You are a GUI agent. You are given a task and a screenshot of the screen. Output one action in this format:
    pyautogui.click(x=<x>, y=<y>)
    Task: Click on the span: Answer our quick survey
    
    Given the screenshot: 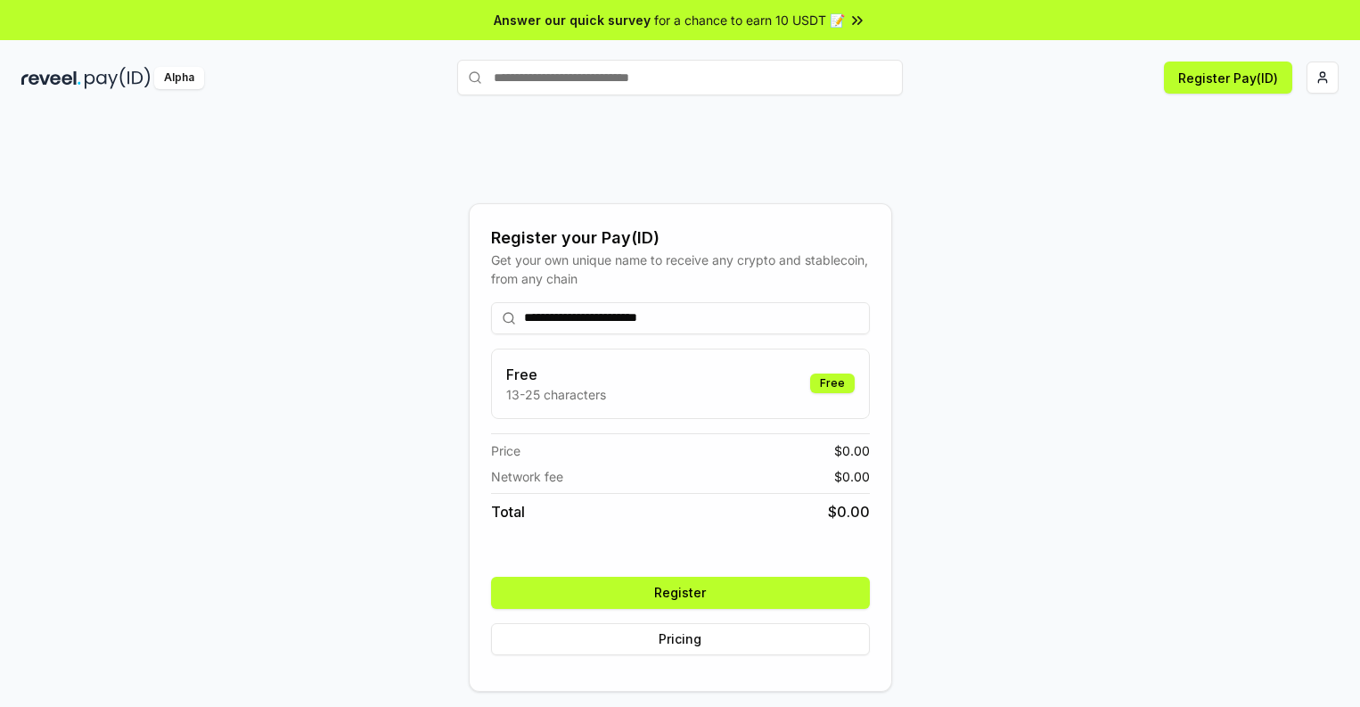 What is the action you would take?
    pyautogui.click(x=572, y=20)
    